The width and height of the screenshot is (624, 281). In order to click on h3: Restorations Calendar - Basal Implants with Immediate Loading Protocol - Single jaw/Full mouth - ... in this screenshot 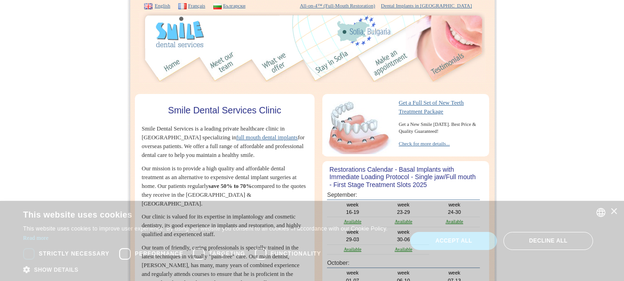, I will do `click(403, 177)`.